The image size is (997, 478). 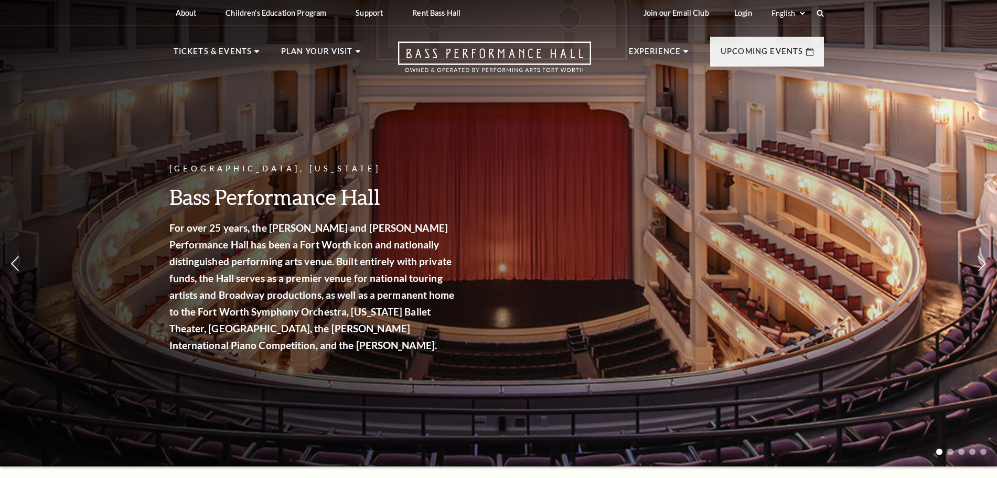 What do you see at coordinates (317, 55) in the screenshot?
I see `p: Plan Your Visit` at bounding box center [317, 55].